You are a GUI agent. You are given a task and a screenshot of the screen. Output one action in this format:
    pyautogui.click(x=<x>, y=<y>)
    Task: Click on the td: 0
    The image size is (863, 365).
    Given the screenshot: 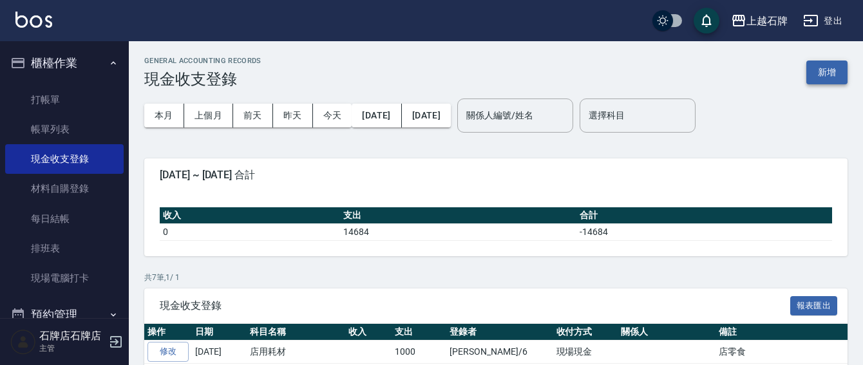 What is the action you would take?
    pyautogui.click(x=250, y=232)
    